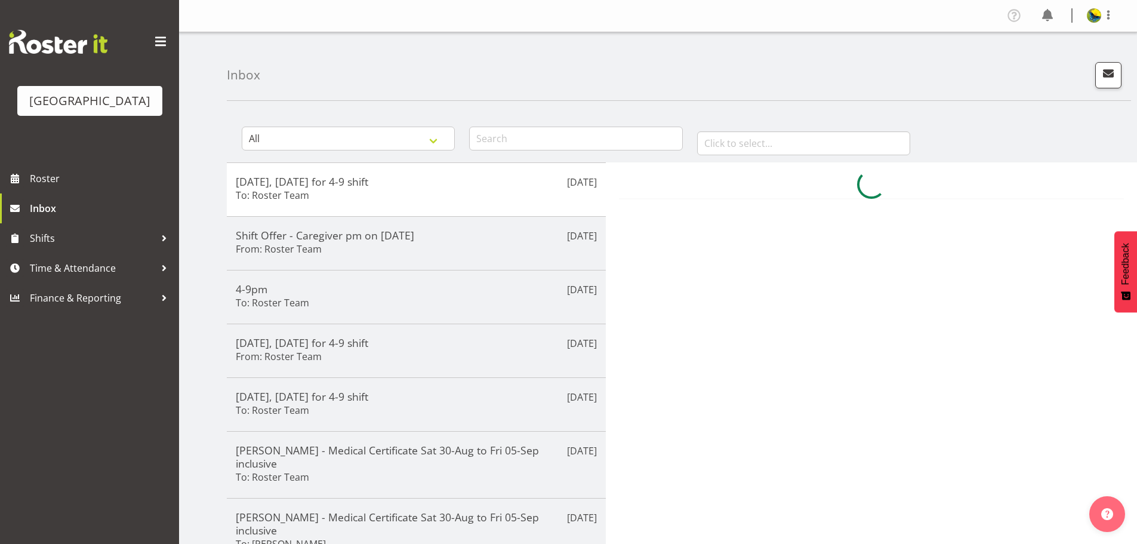 Image resolution: width=1137 pixels, height=544 pixels. What do you see at coordinates (101, 208) in the screenshot?
I see `span: Inbox` at bounding box center [101, 208].